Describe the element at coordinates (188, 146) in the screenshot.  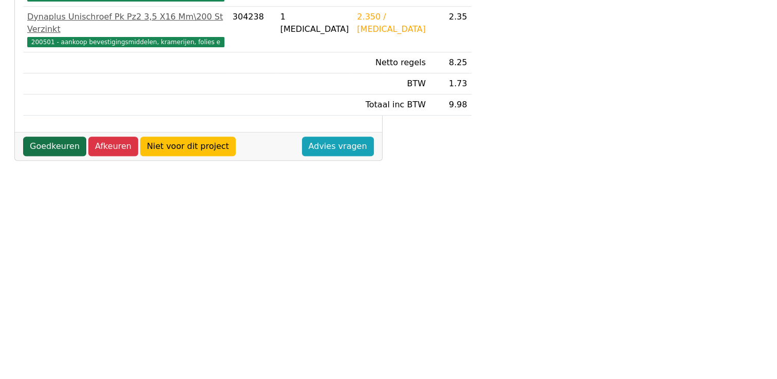
I see `a: Niet voor dit project` at that location.